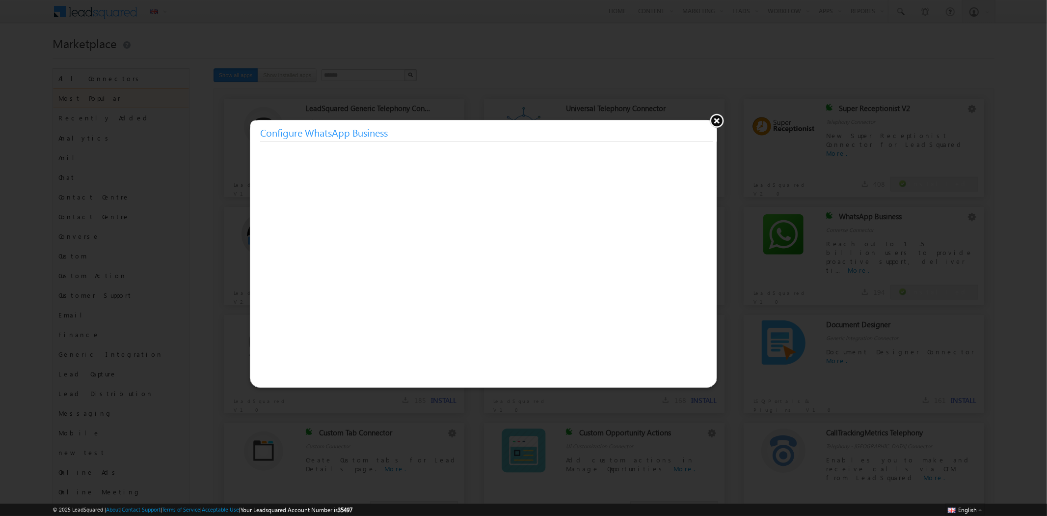 The width and height of the screenshot is (1047, 516). I want to click on a: About, so click(113, 509).